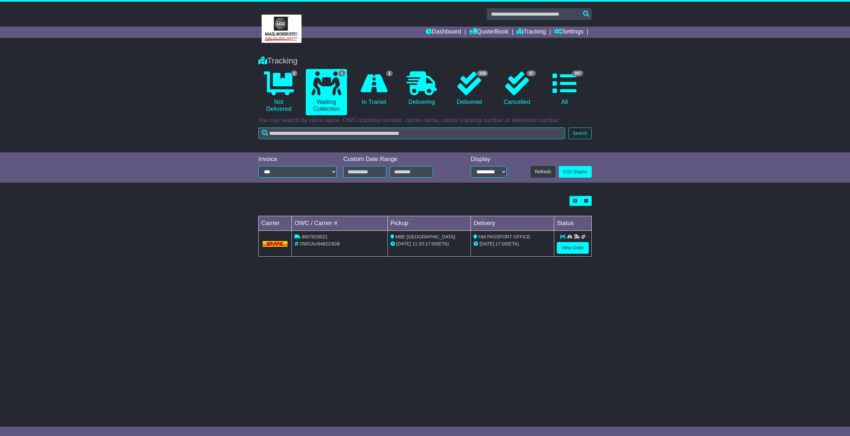  What do you see at coordinates (565, 89) in the screenshot?
I see `a: 397 All` at bounding box center [565, 89].